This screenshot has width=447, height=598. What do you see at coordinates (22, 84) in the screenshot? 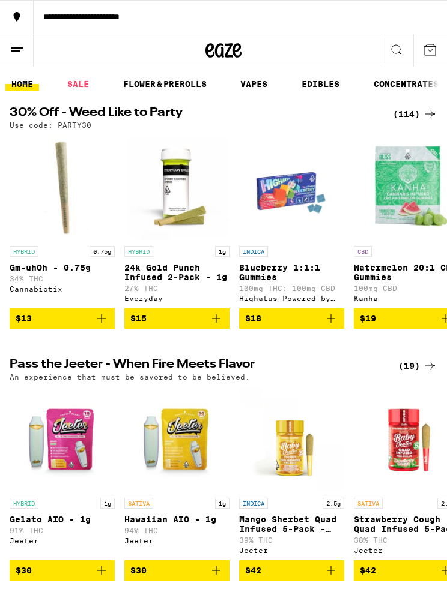
I see `a: HOME` at bounding box center [22, 84].